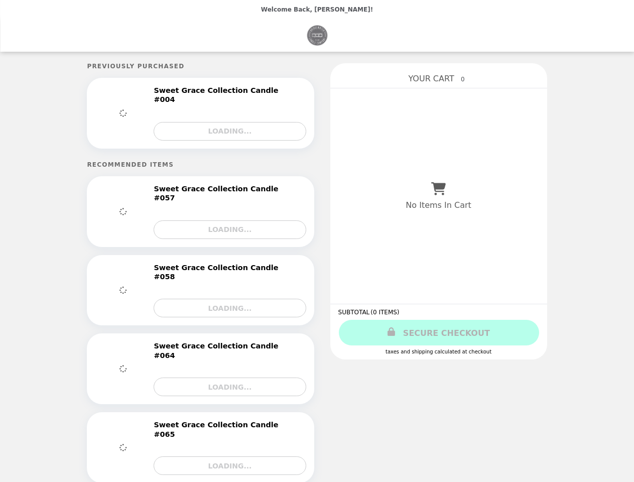 The width and height of the screenshot is (634, 482). What do you see at coordinates (200, 165) in the screenshot?
I see `h5: Recommended Items` at bounding box center [200, 165].